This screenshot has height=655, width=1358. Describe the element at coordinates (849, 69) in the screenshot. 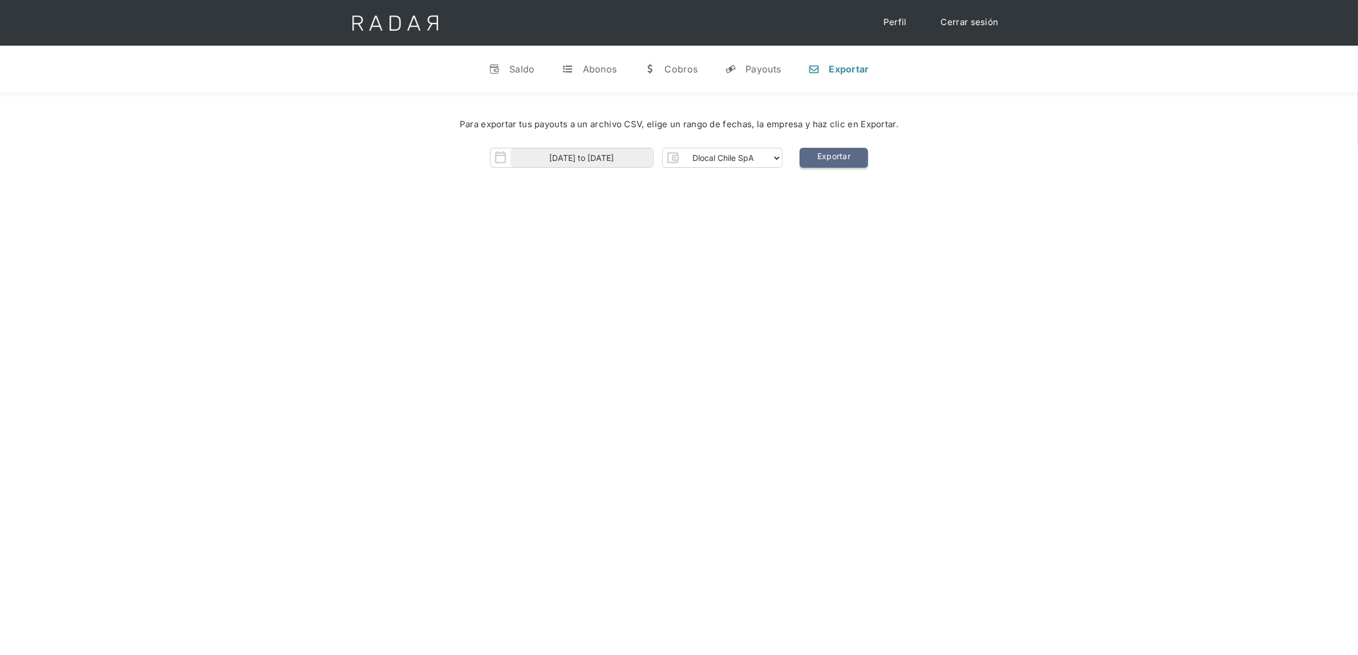

I see `div: Exportar` at that location.